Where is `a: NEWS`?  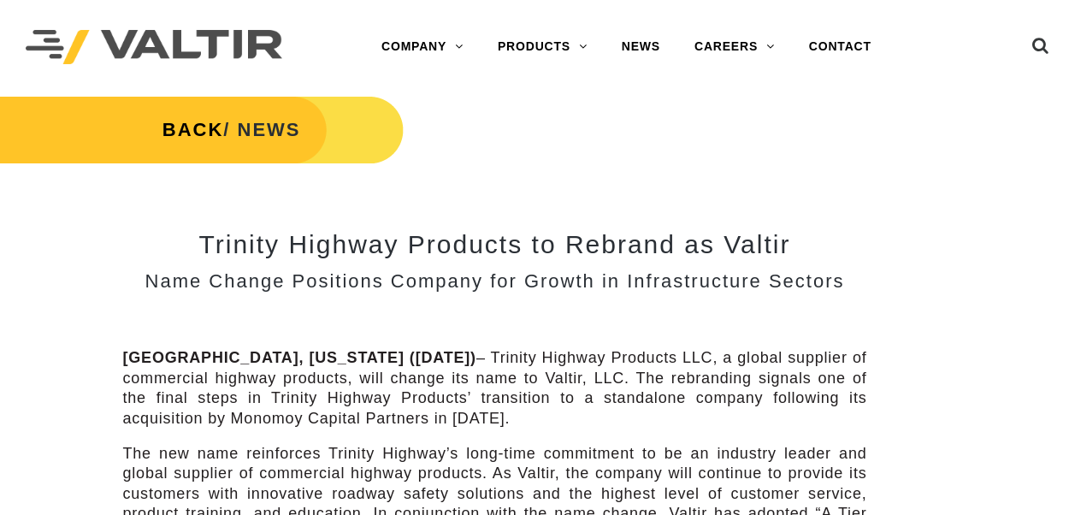
a: NEWS is located at coordinates (641, 47).